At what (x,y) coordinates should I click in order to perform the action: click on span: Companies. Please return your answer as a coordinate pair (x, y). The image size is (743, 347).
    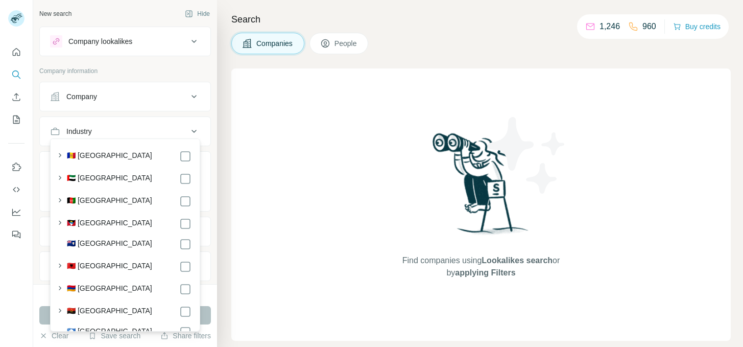
    Looking at the image, I should click on (275, 43).